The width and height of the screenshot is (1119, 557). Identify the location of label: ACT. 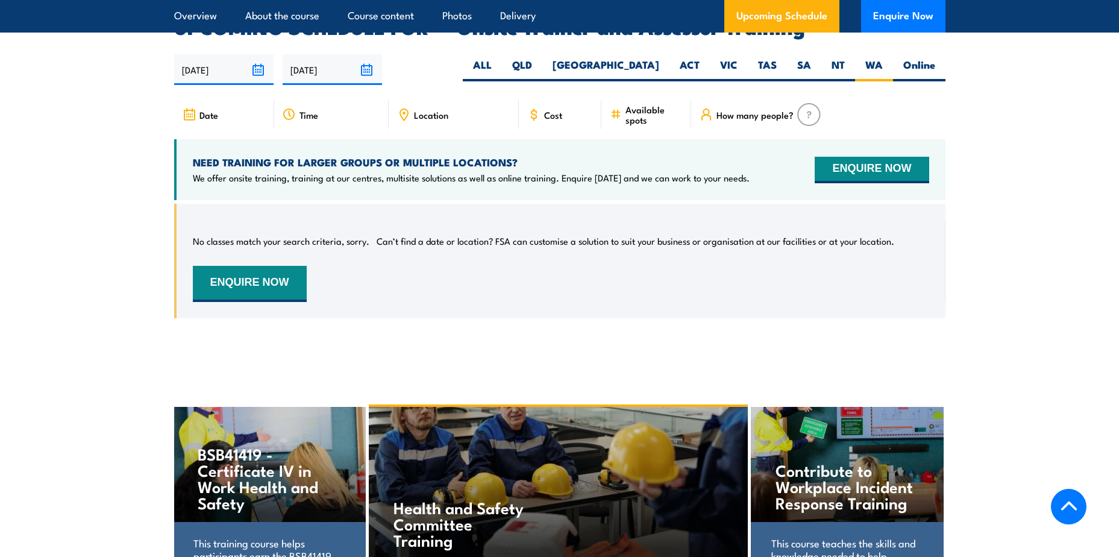
(690, 69).